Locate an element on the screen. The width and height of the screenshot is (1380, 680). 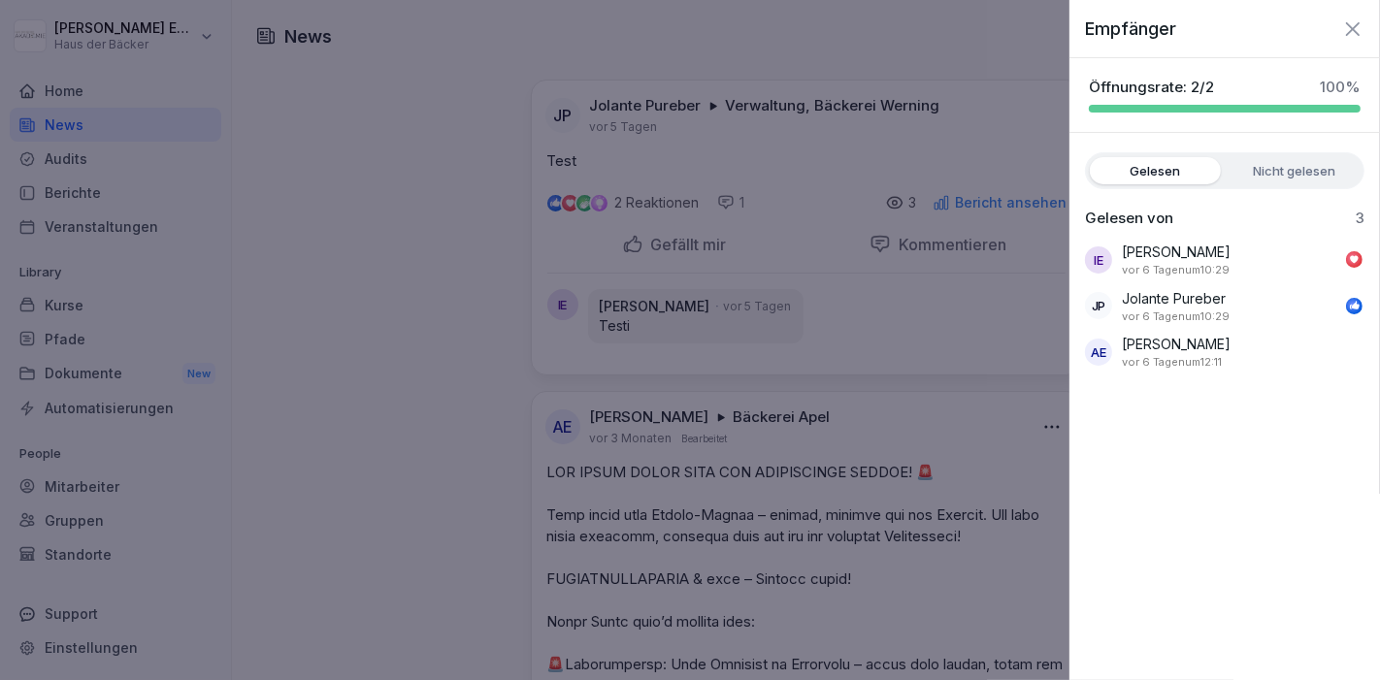
div: IE is located at coordinates (1098, 260).